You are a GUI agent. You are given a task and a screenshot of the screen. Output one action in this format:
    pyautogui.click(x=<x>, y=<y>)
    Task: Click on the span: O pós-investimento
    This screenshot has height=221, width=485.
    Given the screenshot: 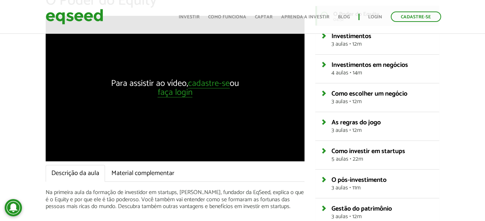 What is the action you would take?
    pyautogui.click(x=359, y=180)
    